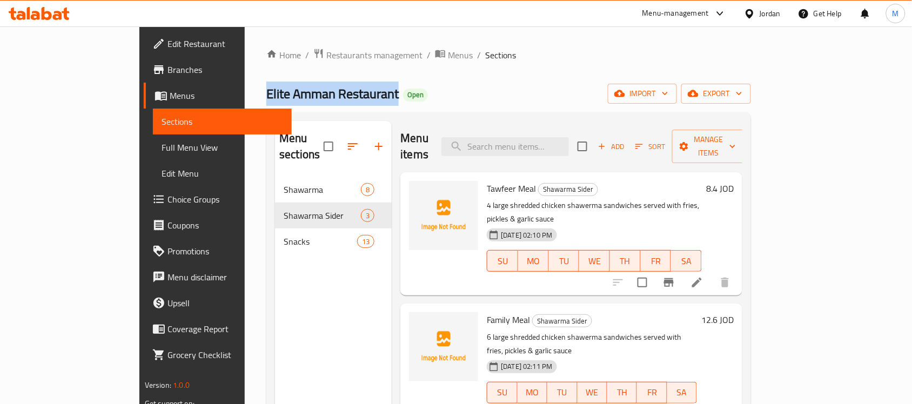 The width and height of the screenshot is (912, 404). I want to click on span: Choice Groups, so click(225, 199).